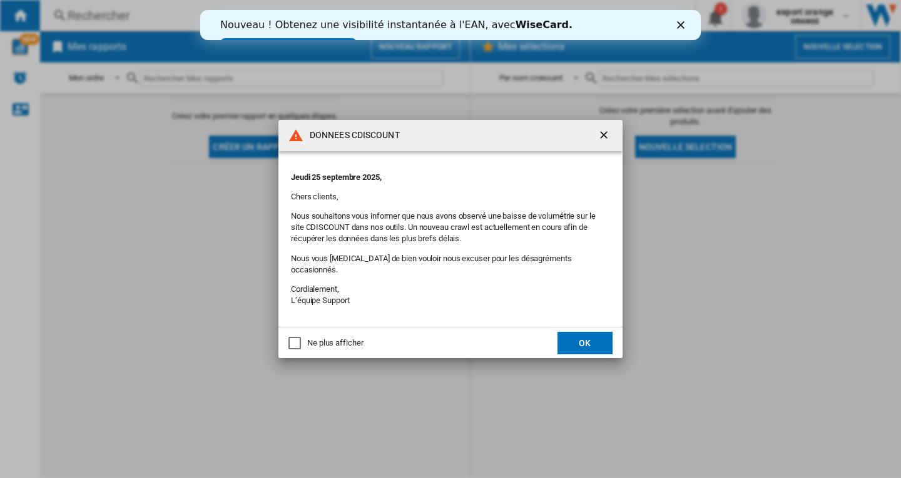  What do you see at coordinates (585, 343) in the screenshot?
I see `button: OK` at bounding box center [585, 343].